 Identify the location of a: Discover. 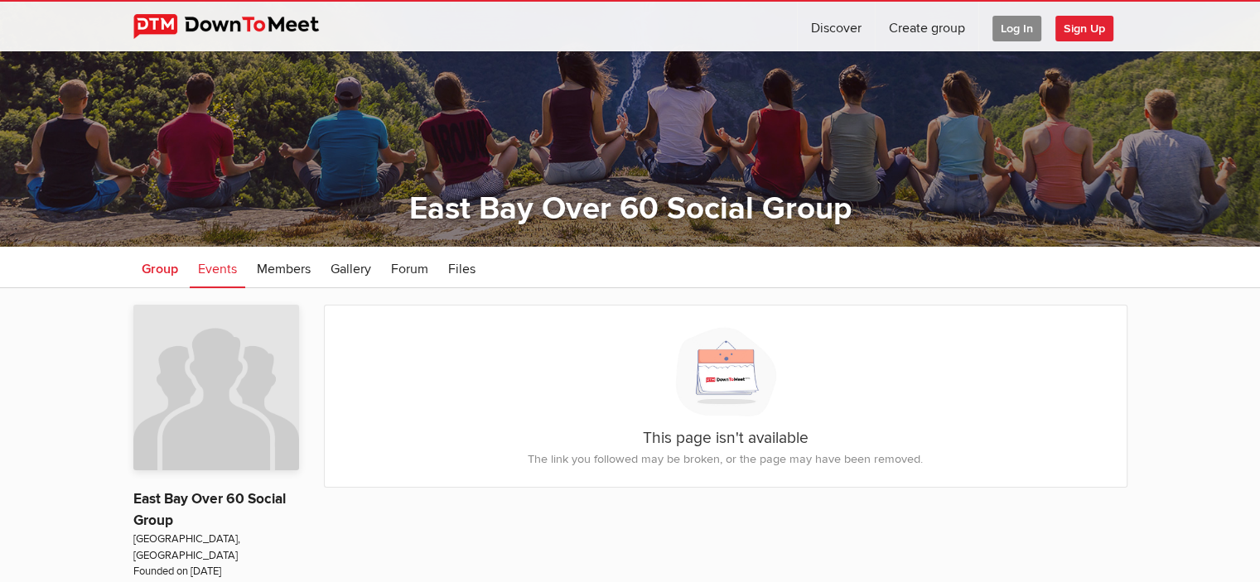
(836, 27).